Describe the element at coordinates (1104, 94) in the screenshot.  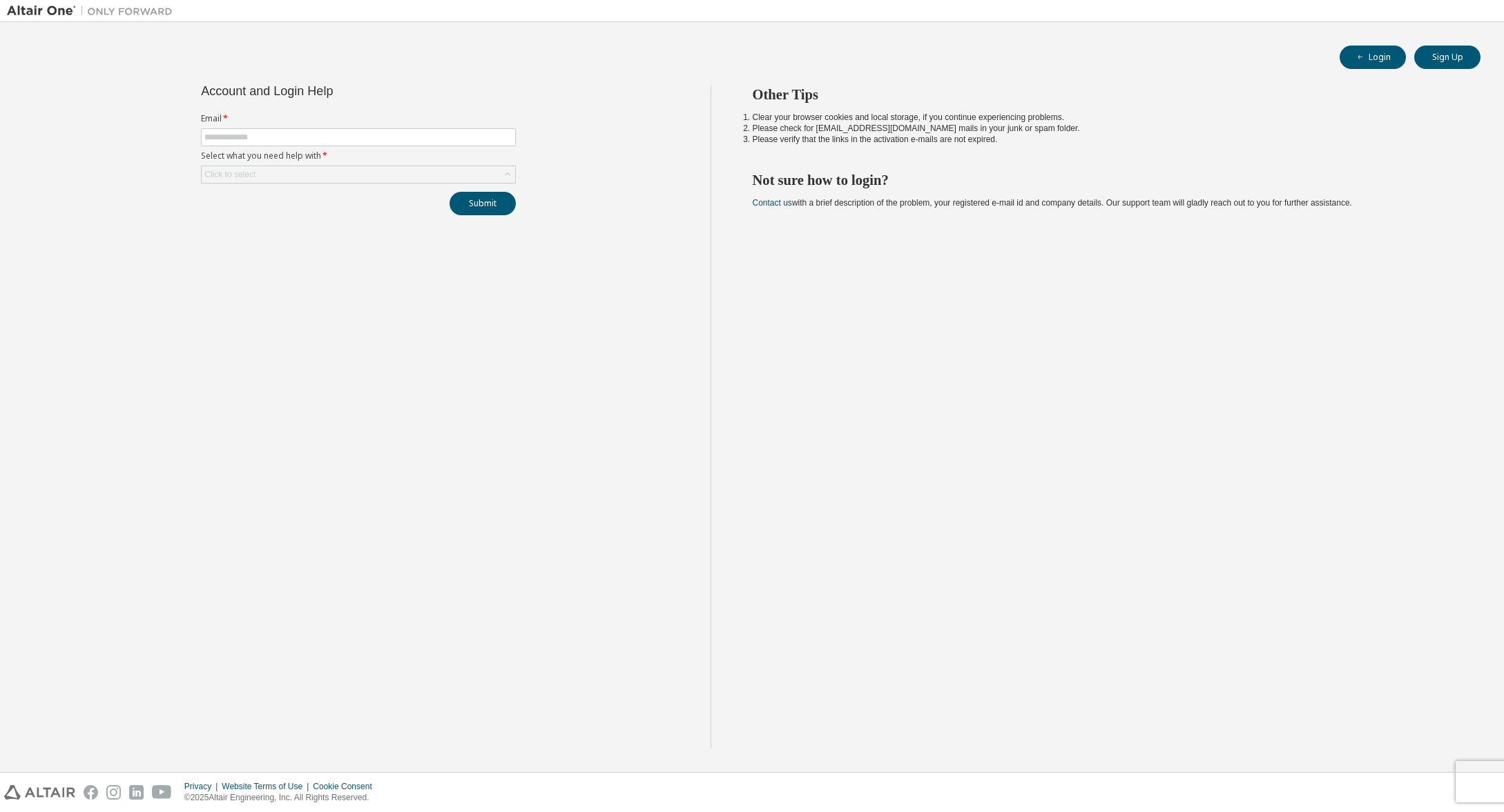
I see `h2: Other Tips` at that location.